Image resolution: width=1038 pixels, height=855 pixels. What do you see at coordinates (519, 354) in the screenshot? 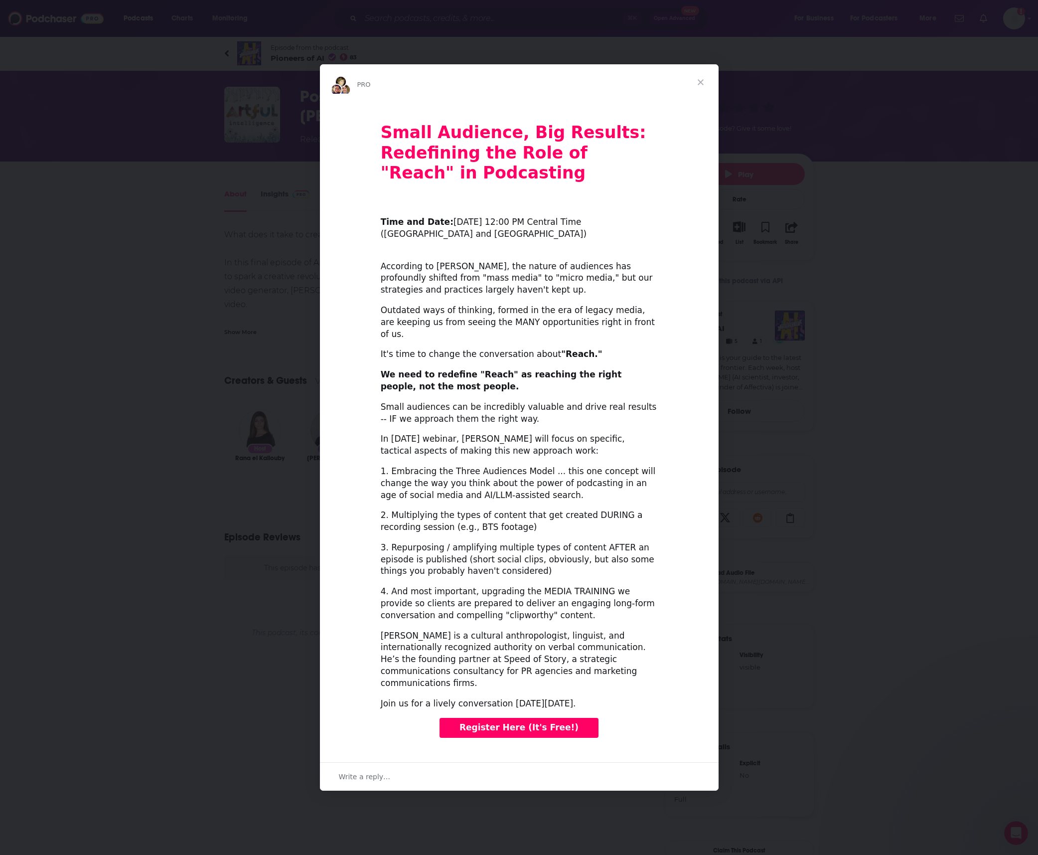
I see `div: It's time to change the conversation about` at bounding box center [519, 354].